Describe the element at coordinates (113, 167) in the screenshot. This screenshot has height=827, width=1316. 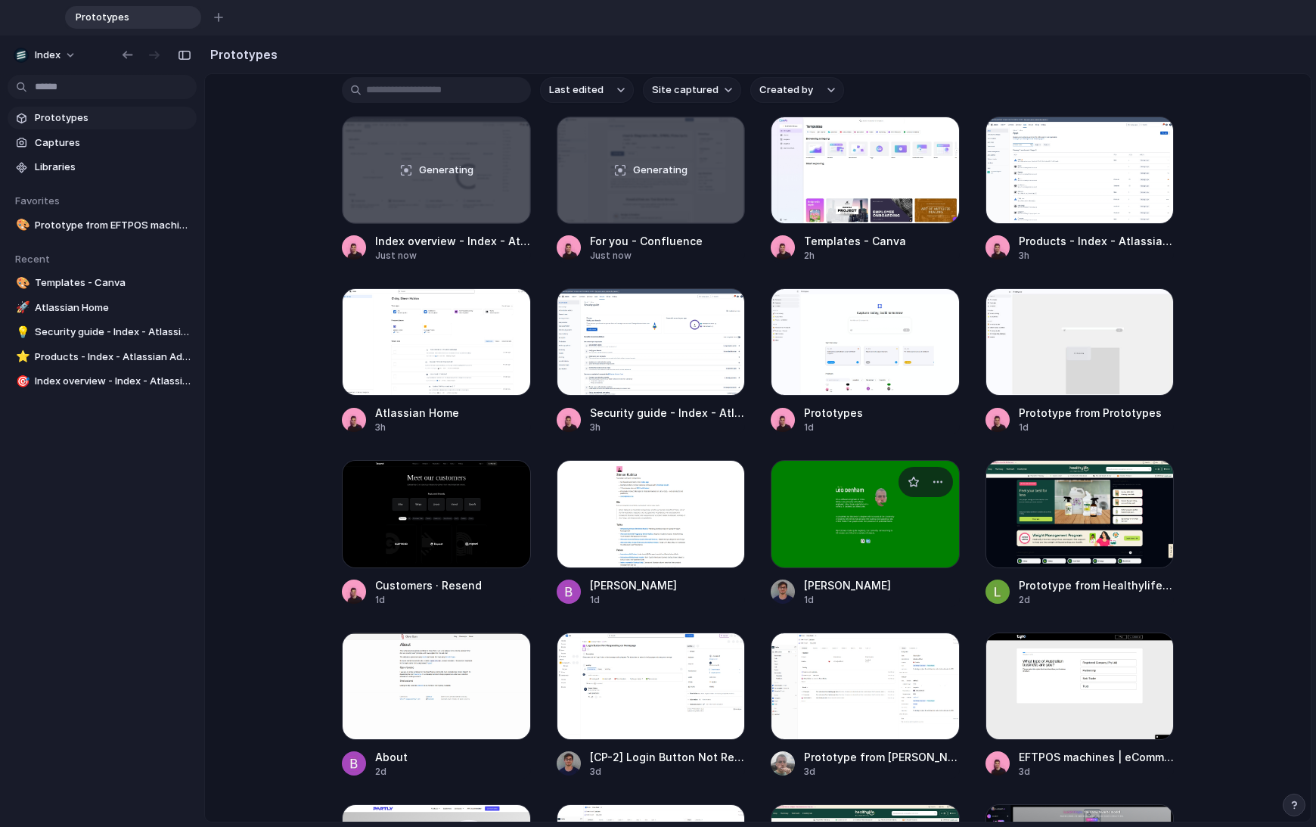
I see `span: Libraries` at that location.